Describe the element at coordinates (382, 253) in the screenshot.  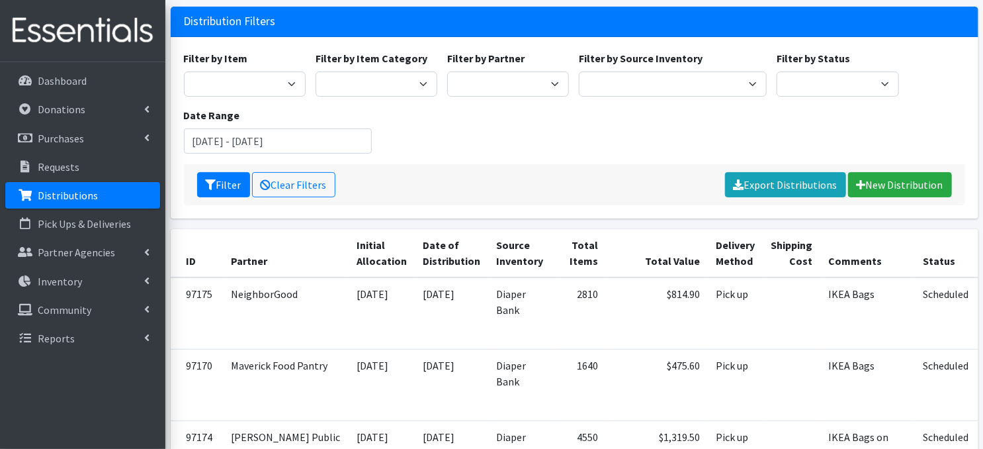
I see `th: Initial Allocation` at that location.